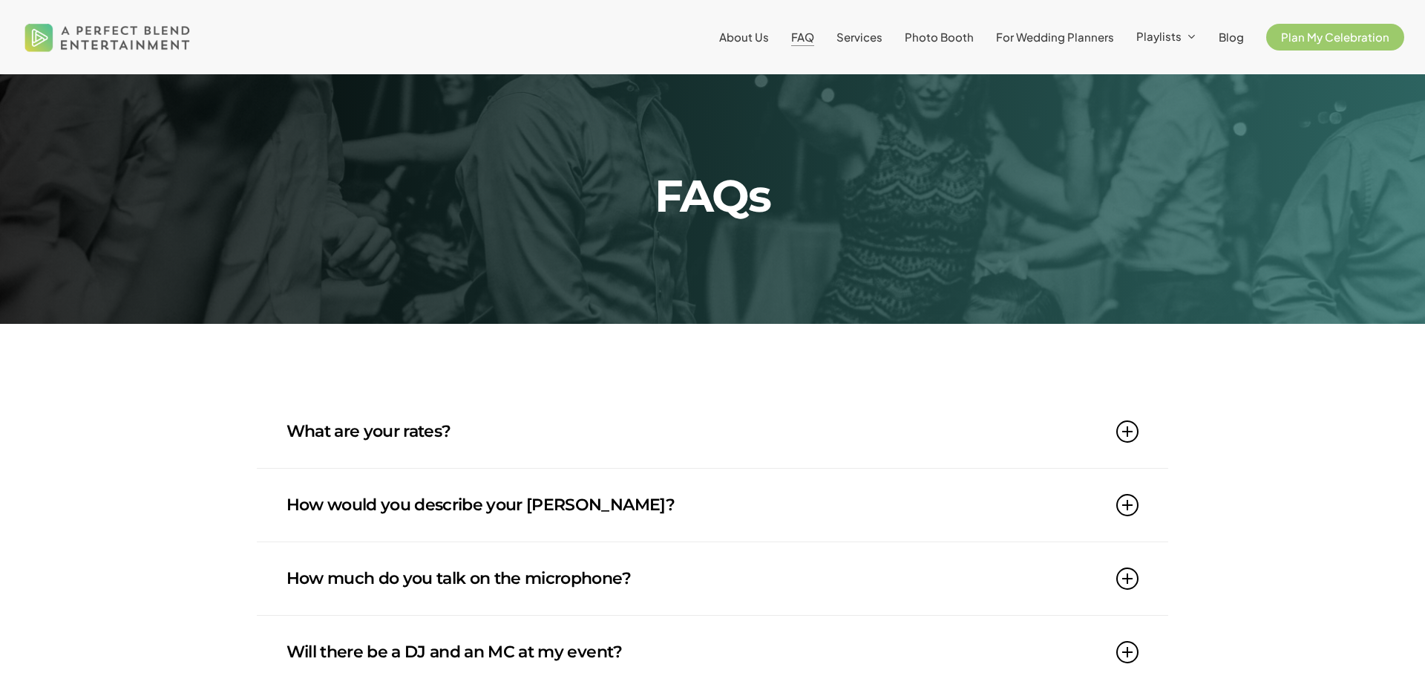 The width and height of the screenshot is (1425, 673). What do you see at coordinates (1335, 37) in the screenshot?
I see `a: Plan My Celebration` at bounding box center [1335, 37].